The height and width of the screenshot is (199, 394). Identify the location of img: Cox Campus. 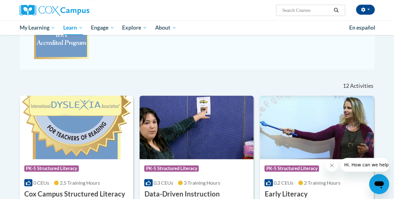
(55, 10).